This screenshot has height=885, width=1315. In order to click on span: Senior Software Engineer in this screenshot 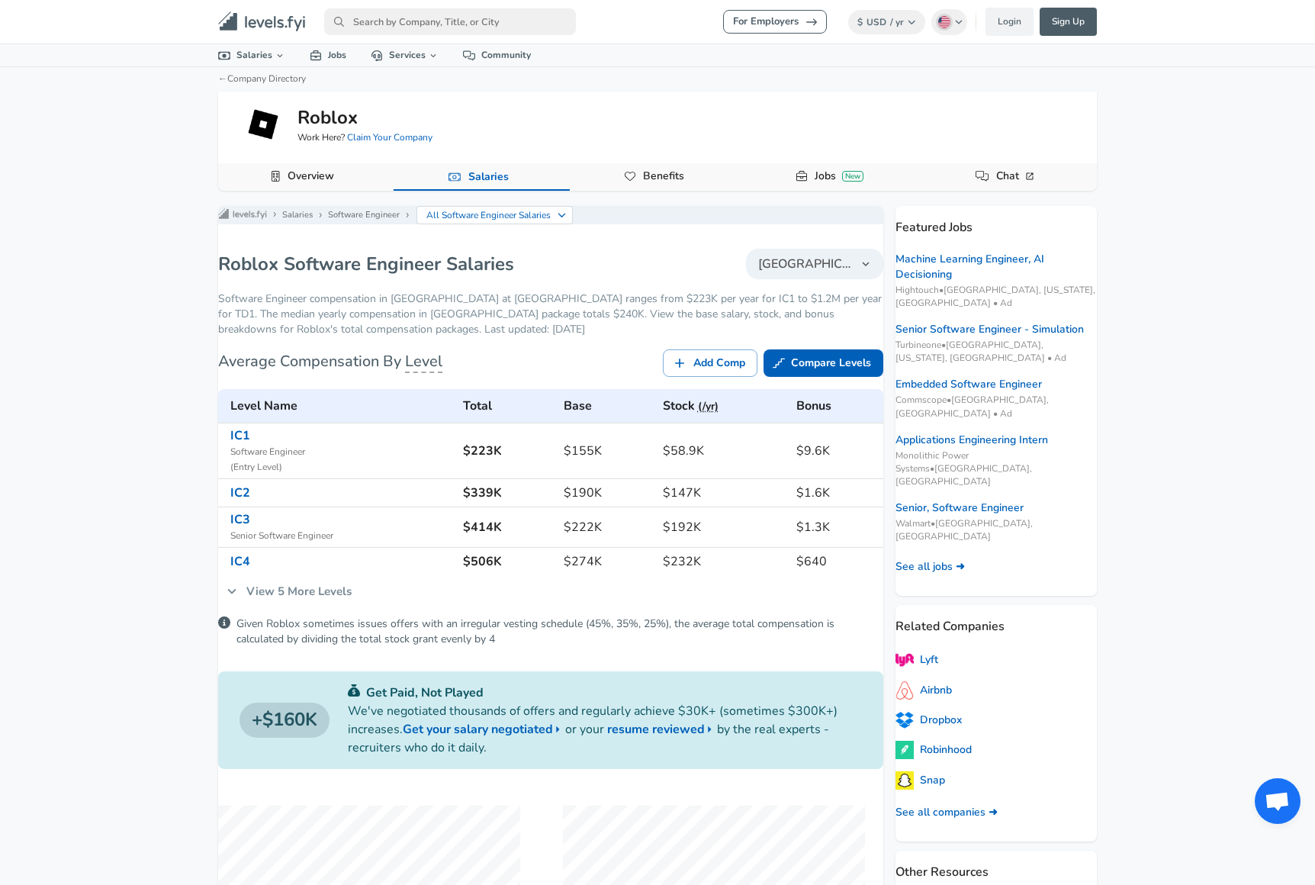, I will do `click(340, 536)`.